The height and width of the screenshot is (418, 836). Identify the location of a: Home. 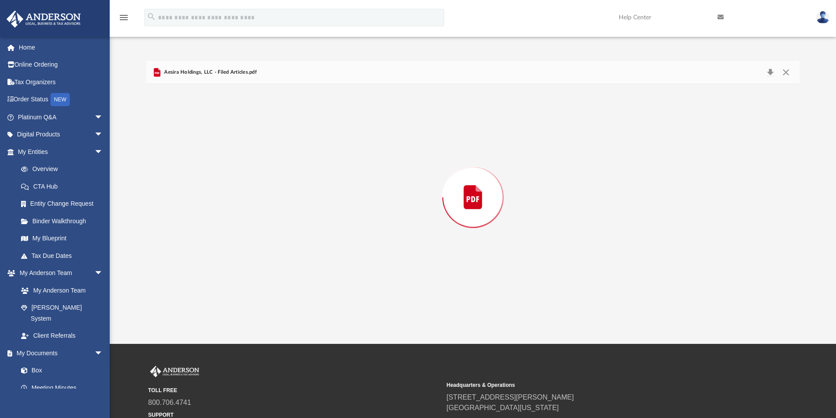
(61, 47).